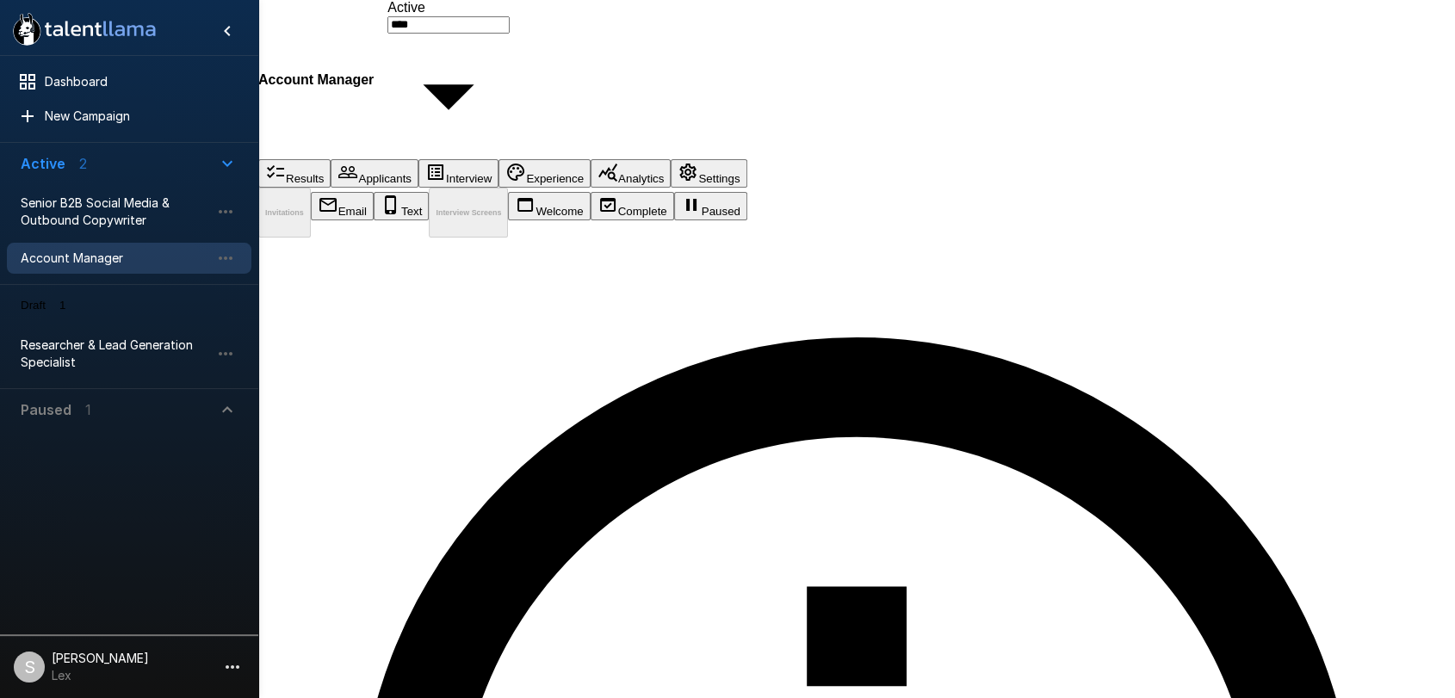 This screenshot has height=698, width=1455. I want to click on button: Paused, so click(710, 206).